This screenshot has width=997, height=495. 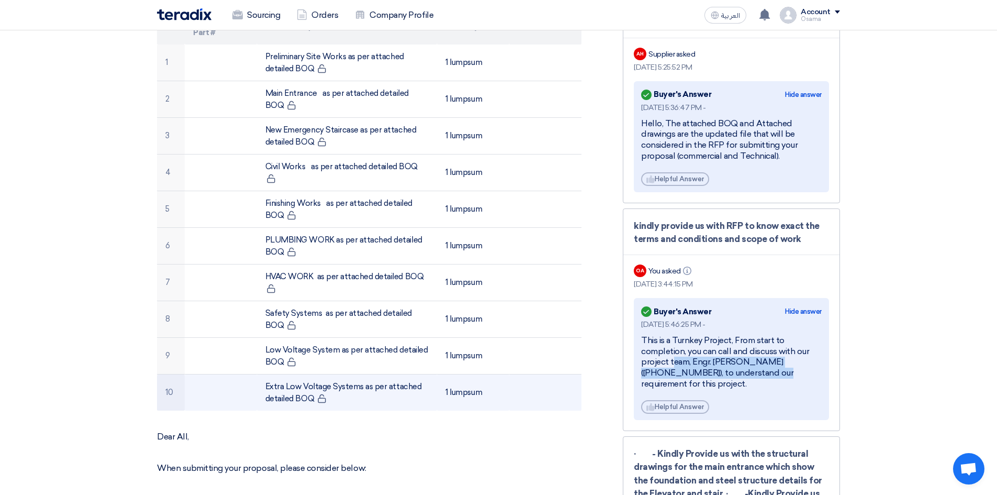 What do you see at coordinates (731, 362) in the screenshot?
I see `div: This is a Turnkey Project, From start to completion, you can call and discuss with our project te...` at bounding box center [731, 362].